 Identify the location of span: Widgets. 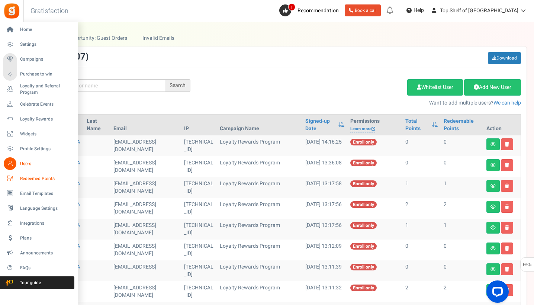
(46, 134).